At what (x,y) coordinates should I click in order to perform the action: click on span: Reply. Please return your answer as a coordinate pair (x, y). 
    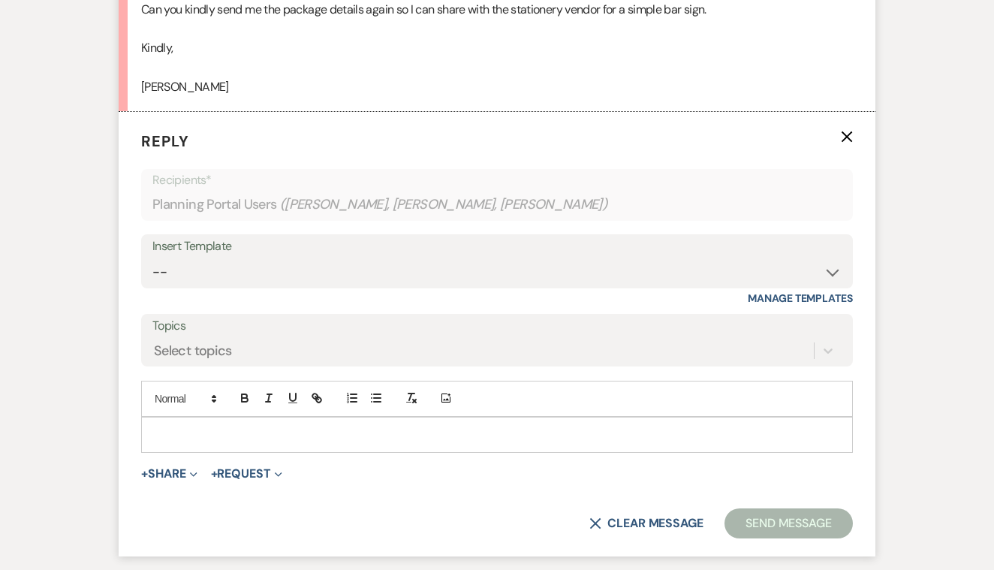
    Looking at the image, I should click on (165, 141).